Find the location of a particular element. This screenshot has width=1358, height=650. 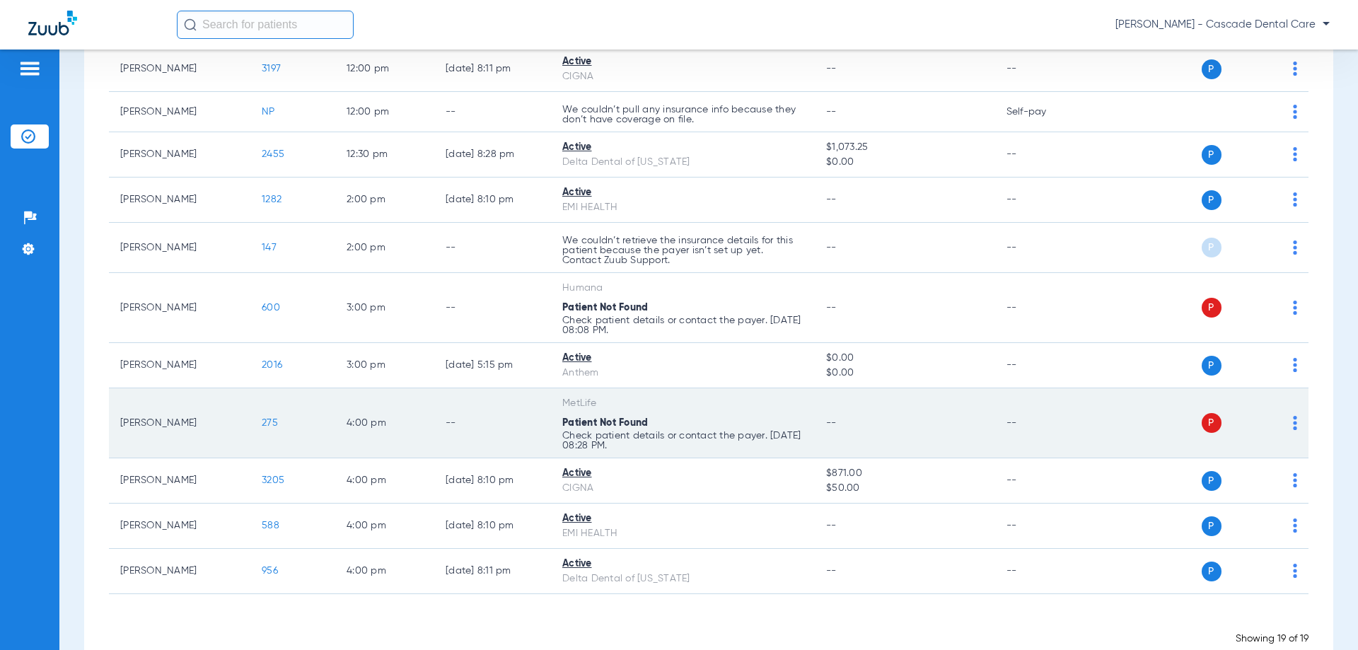

div: MetLife is located at coordinates (683, 403).